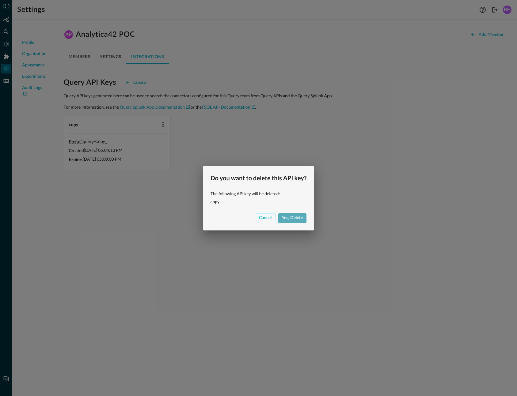  Describe the element at coordinates (292, 218) in the screenshot. I see `button: Yes, delete` at that location.